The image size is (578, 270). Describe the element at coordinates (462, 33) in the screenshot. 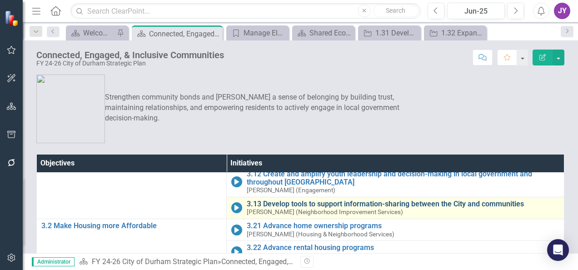

I see `div: 1.32 Expand employment opportunities for individuals facing barriers to employment` at that location.